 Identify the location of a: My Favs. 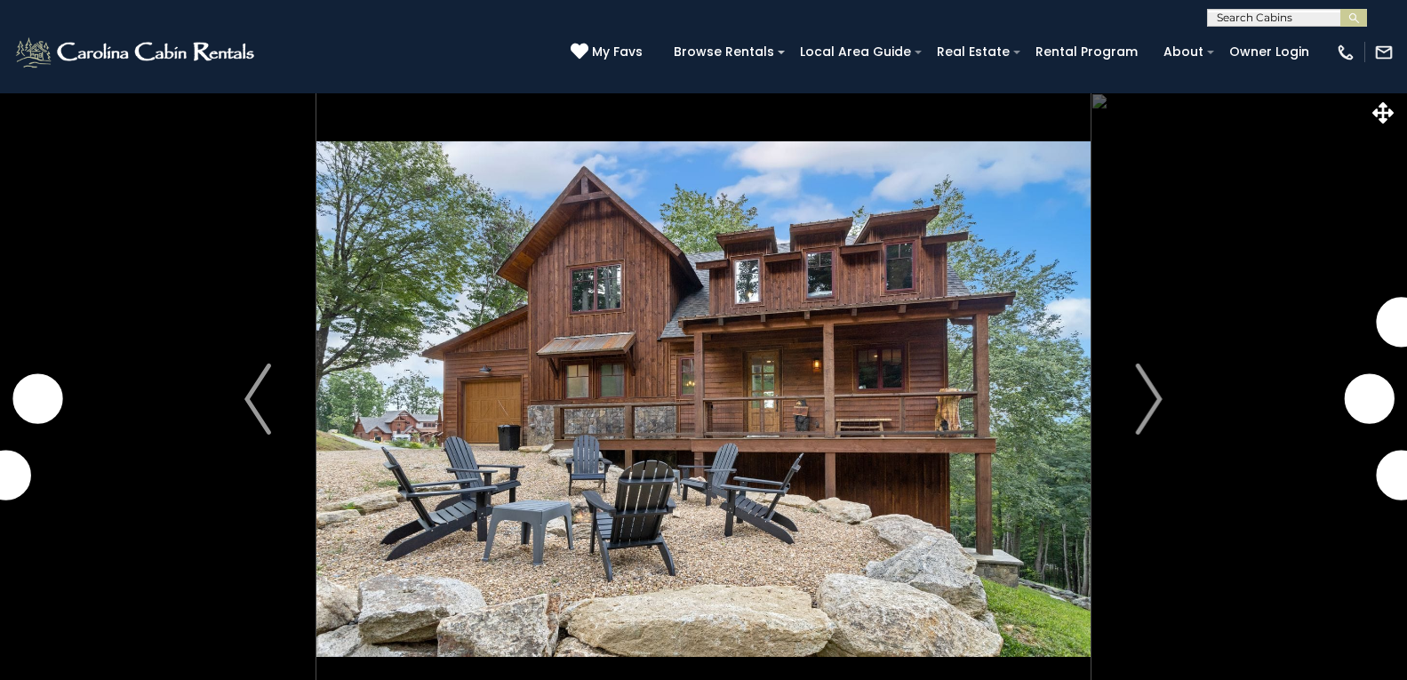
(609, 52).